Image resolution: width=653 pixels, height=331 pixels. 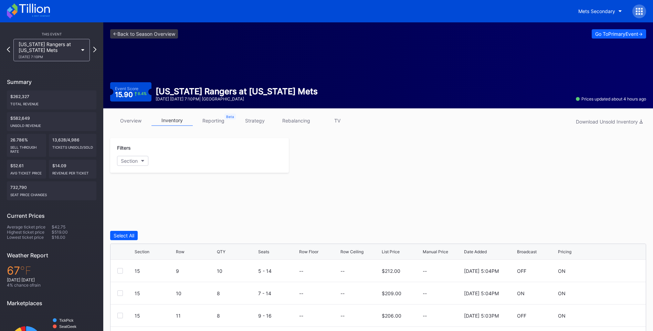 What do you see at coordinates (25, 271) in the screenshot?
I see `span: ℉` at bounding box center [25, 271].